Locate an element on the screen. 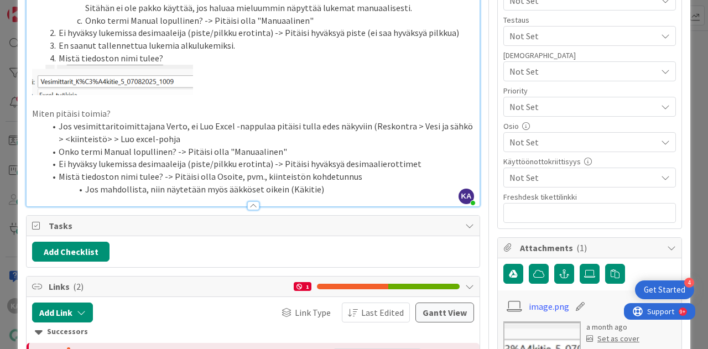 The image size is (708, 349). li: Ei hyväksy lukemissa desimaaleija (piste/pilkku erotinta) -> Pitäisi hyväksyä desimaalierottimet is located at coordinates (259, 164).